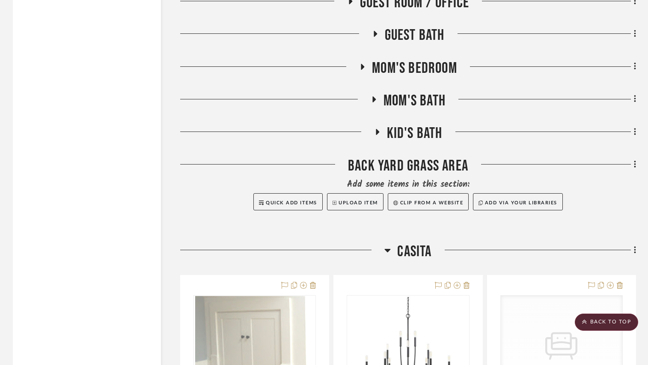 This screenshot has height=365, width=648. I want to click on span: Kid's Bath, so click(415, 133).